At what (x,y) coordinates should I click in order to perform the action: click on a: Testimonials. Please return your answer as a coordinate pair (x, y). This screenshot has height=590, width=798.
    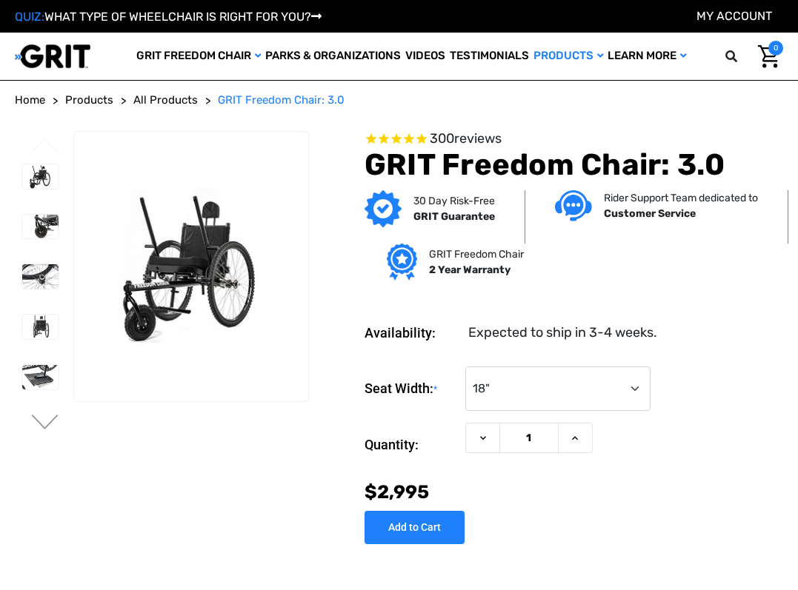
    Looking at the image, I should click on (489, 56).